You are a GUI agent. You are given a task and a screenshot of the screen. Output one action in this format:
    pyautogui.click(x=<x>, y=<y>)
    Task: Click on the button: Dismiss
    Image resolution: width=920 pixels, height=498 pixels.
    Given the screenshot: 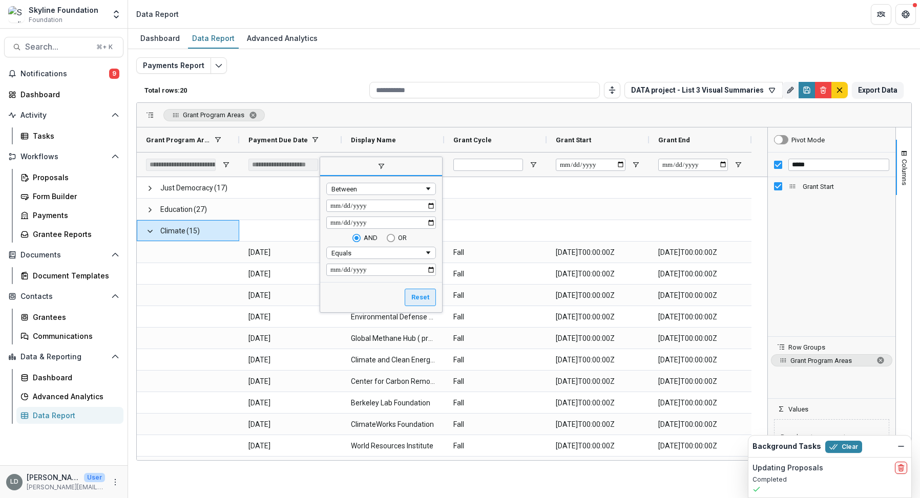 What is the action you would take?
    pyautogui.click(x=901, y=447)
    